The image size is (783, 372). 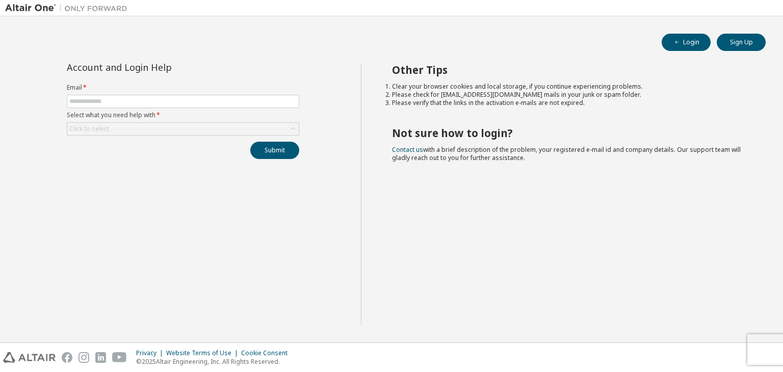 I want to click on div: Account and Login Help, so click(x=160, y=67).